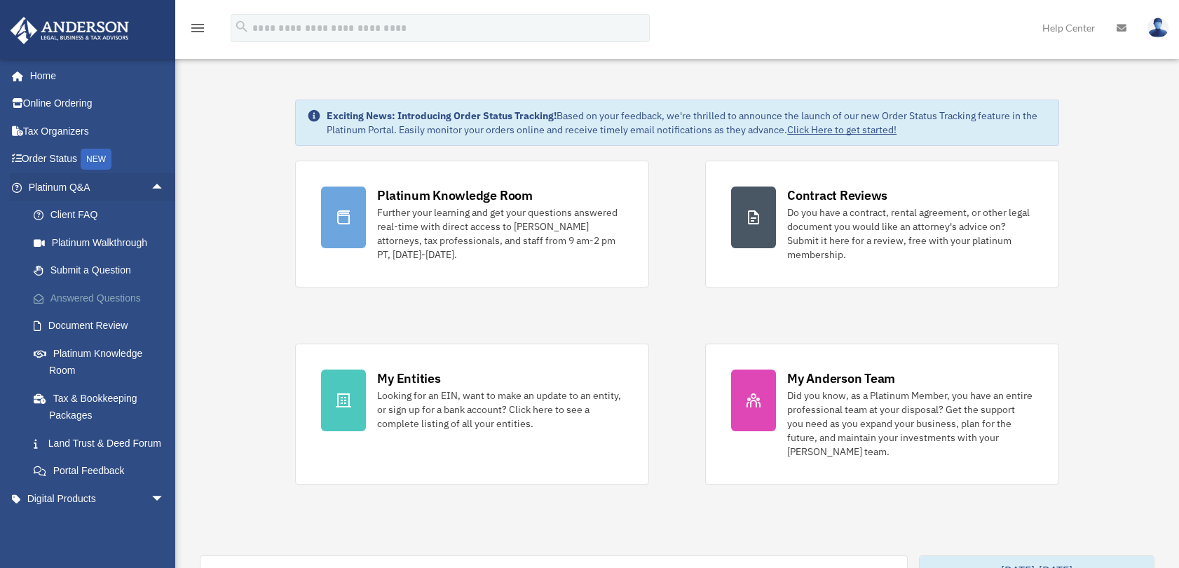  What do you see at coordinates (842, 130) in the screenshot?
I see `a: Click Here to get started!` at bounding box center [842, 130].